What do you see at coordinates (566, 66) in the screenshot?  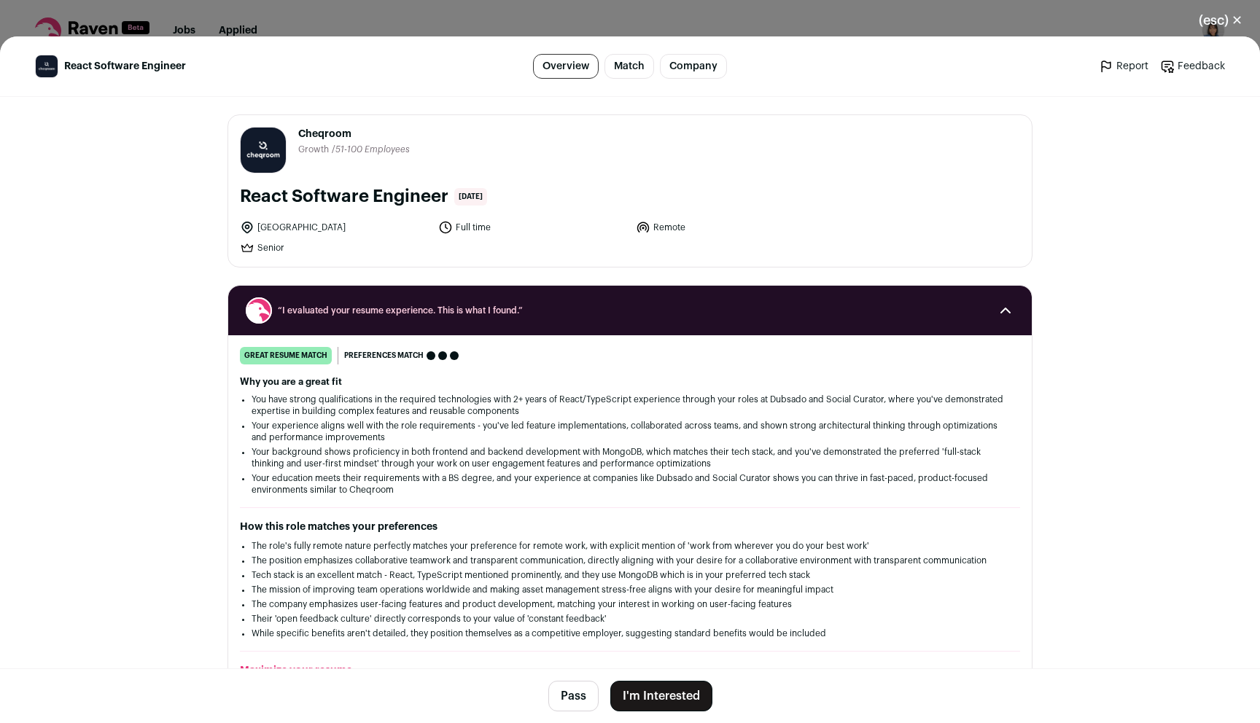 I see `a: Overview` at bounding box center [566, 66].